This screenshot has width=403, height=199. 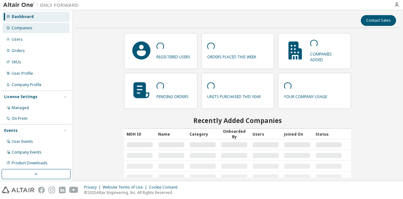 What do you see at coordinates (93, 187) in the screenshot?
I see `div: Privacy` at bounding box center [93, 187].